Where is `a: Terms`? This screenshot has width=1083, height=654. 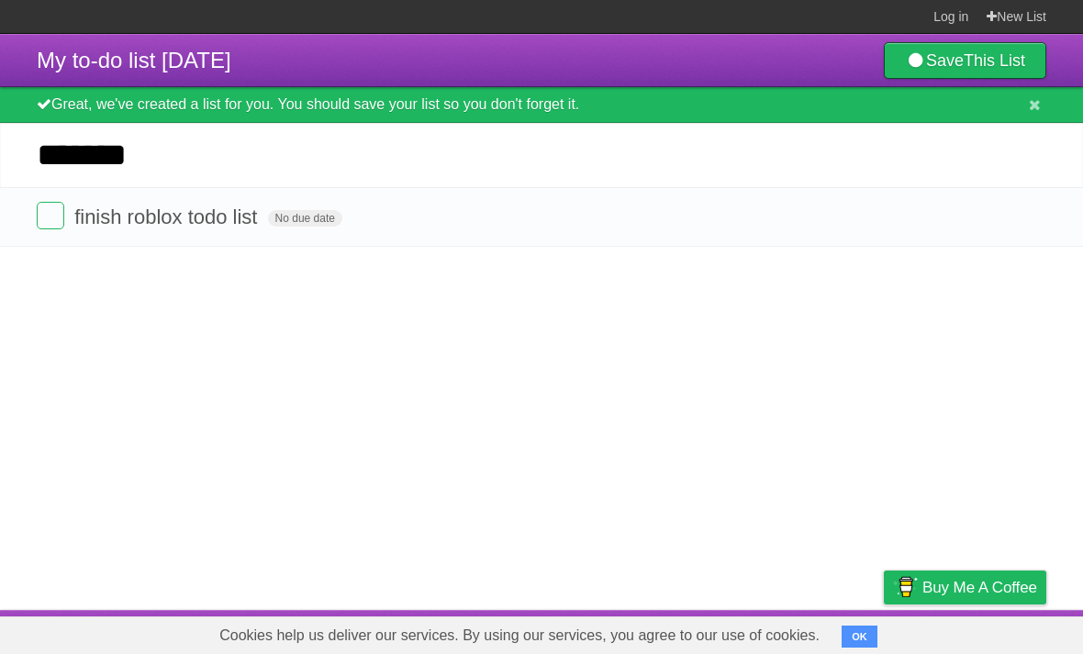 a: Terms is located at coordinates (817, 632).